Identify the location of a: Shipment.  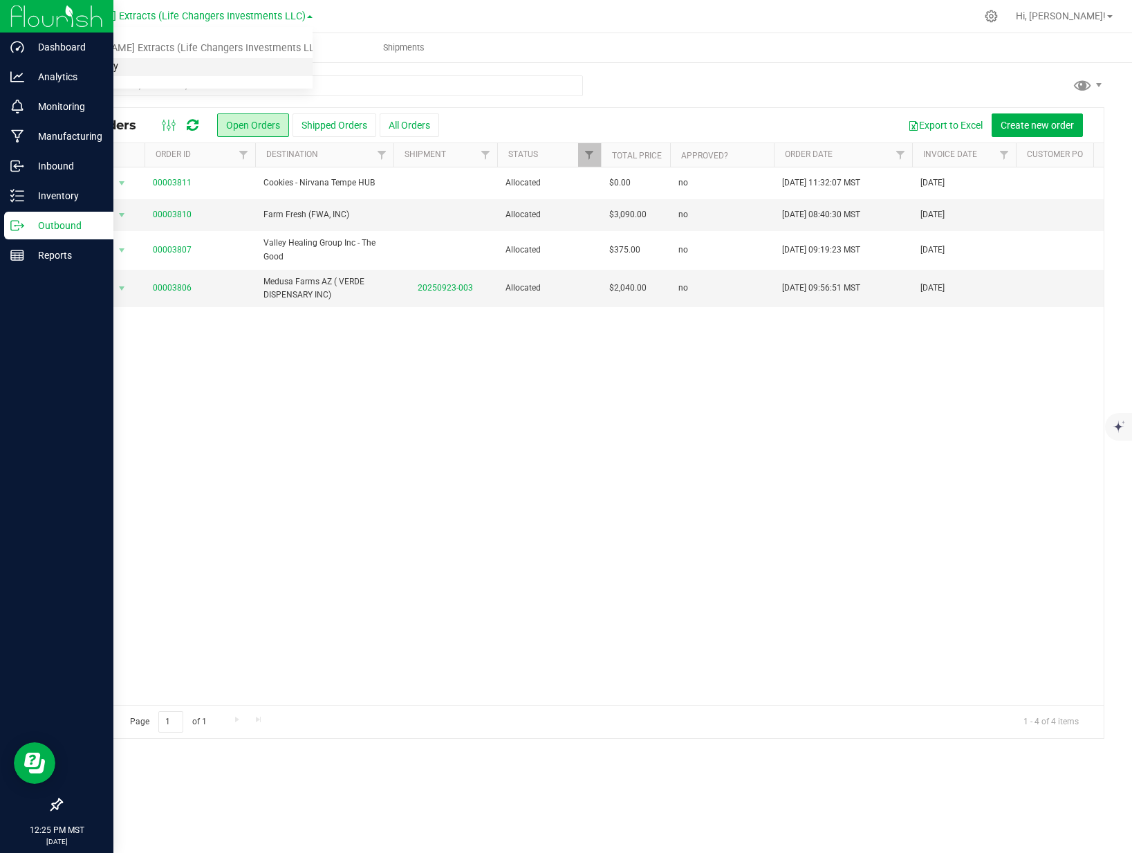
(425, 154).